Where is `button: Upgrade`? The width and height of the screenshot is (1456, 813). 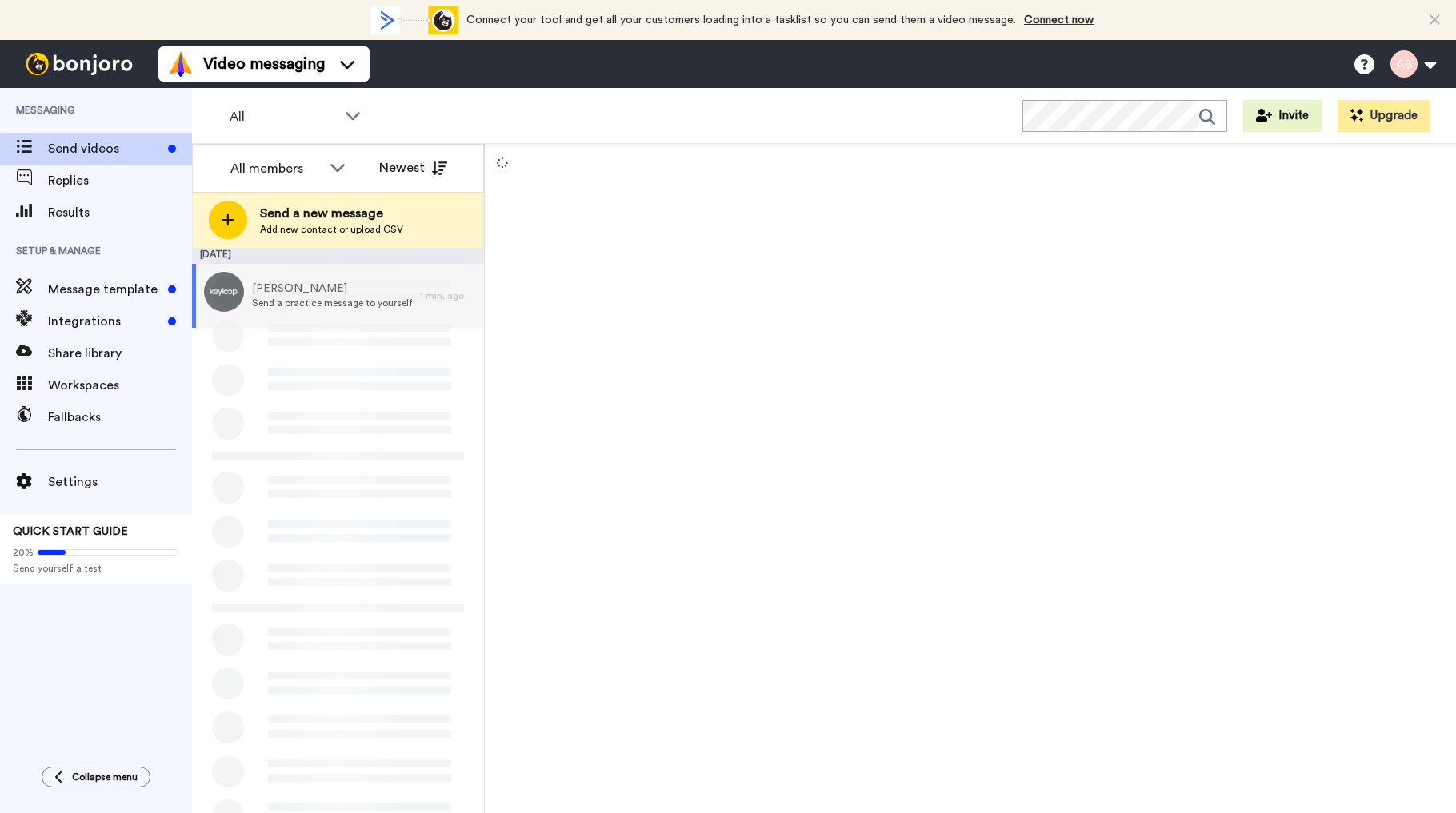 button: Upgrade is located at coordinates (1383, 116).